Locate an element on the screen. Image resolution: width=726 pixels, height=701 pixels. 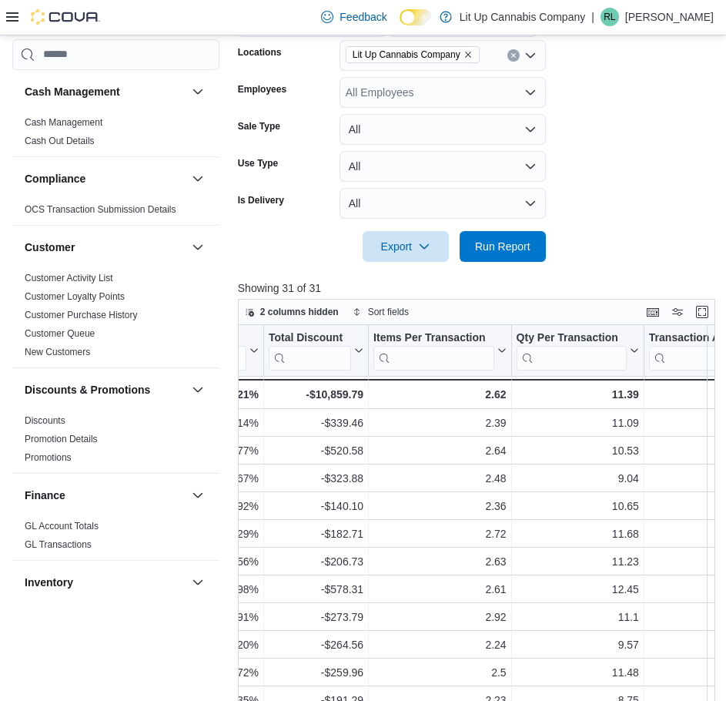
label: Employees is located at coordinates (262, 89).